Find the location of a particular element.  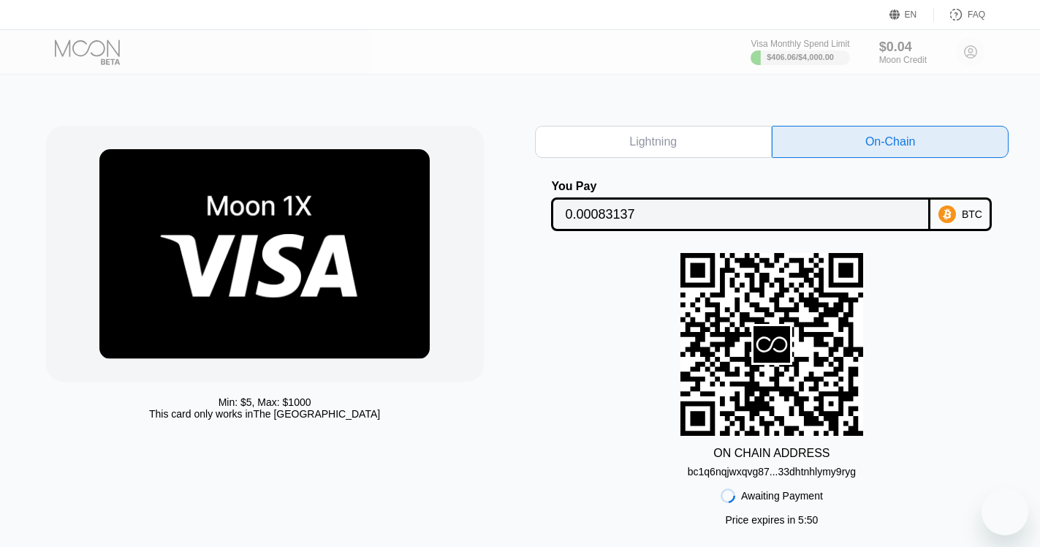

div: $406.06 / $4,000.00 is located at coordinates (800, 57).